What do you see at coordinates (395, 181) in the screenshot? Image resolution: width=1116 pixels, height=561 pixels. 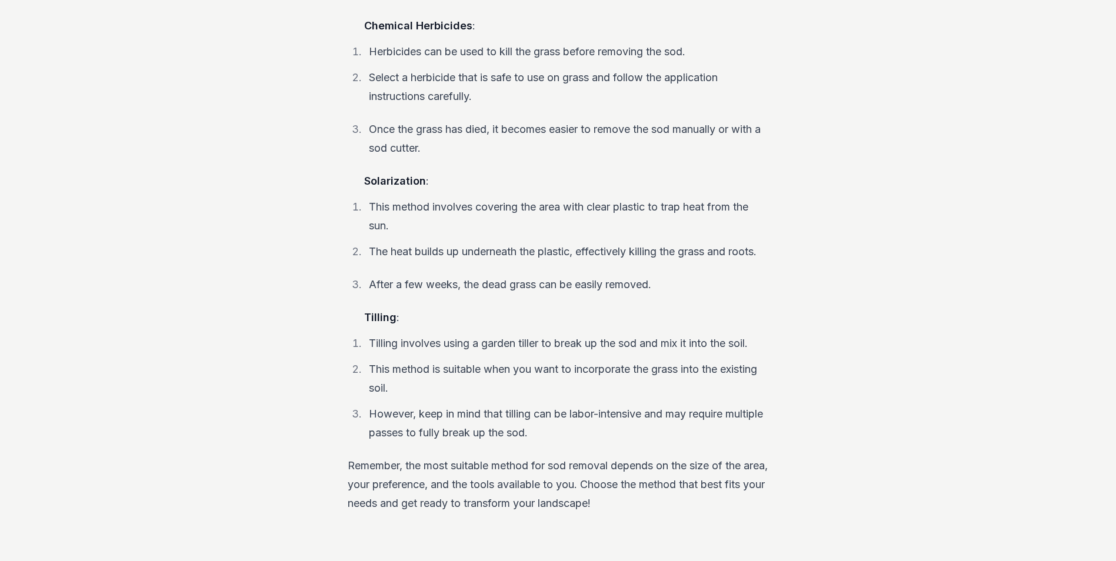 I see `strong: Solarization` at bounding box center [395, 181].